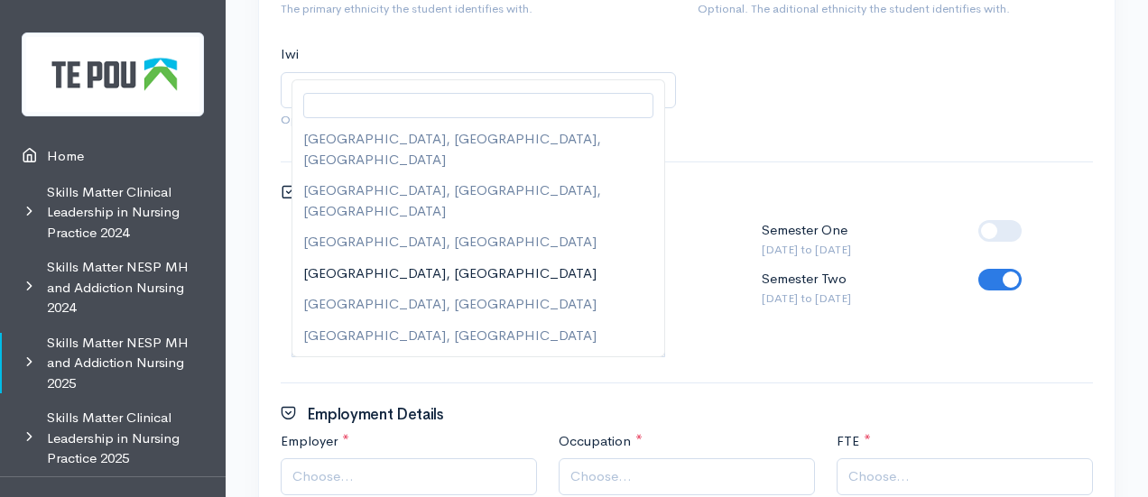 This screenshot has width=1148, height=497. Describe the element at coordinates (478, 120) in the screenshot. I see `small: Optional. The Iwi the student identifies with.` at that location.